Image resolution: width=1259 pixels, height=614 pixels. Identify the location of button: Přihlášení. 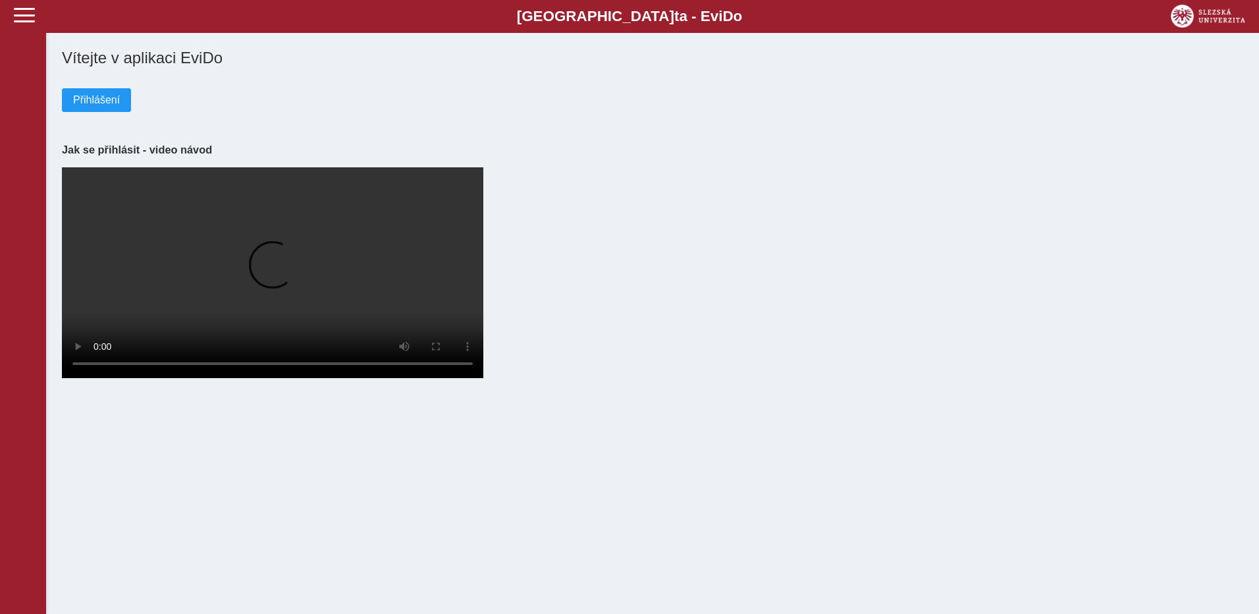
(96, 100).